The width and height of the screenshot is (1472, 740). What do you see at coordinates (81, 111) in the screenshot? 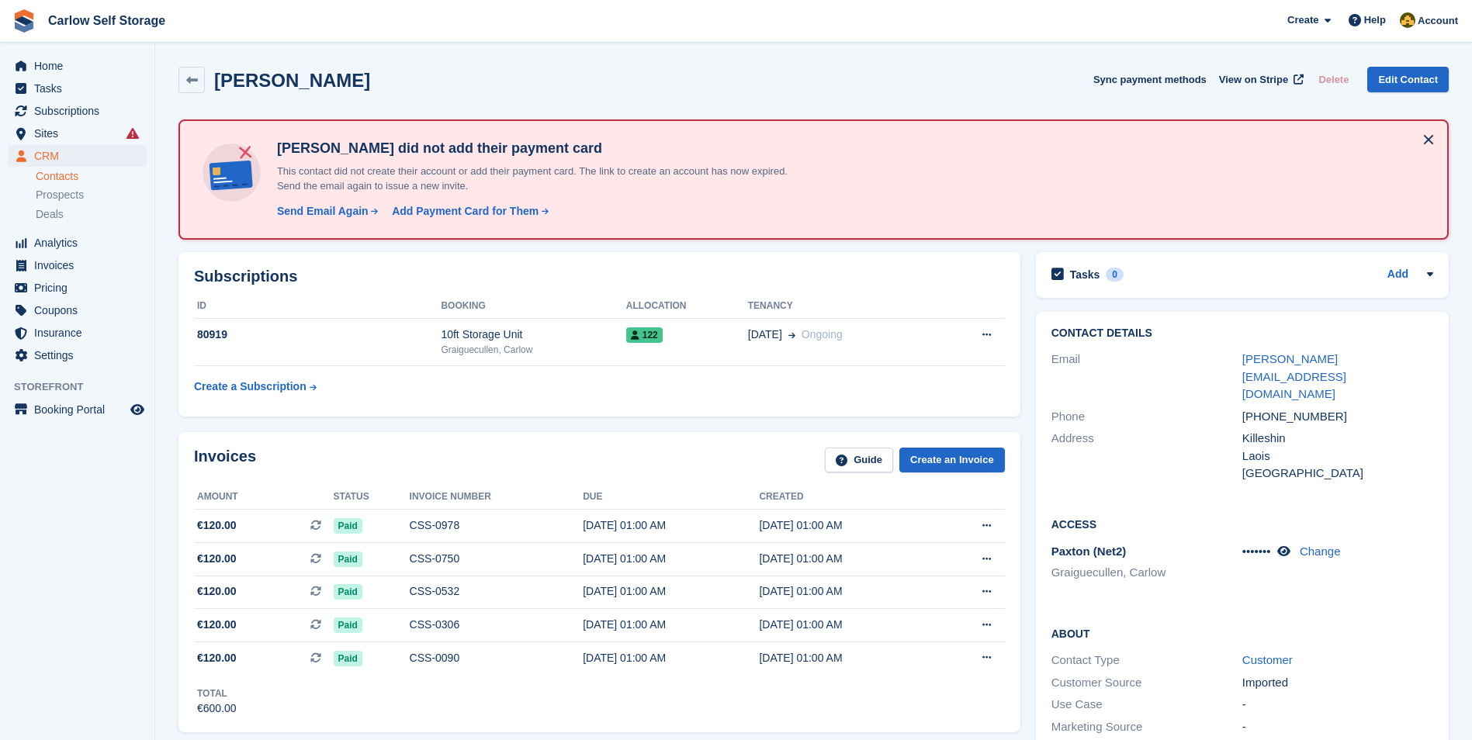
I see `span: Subscriptions` at bounding box center [81, 111].